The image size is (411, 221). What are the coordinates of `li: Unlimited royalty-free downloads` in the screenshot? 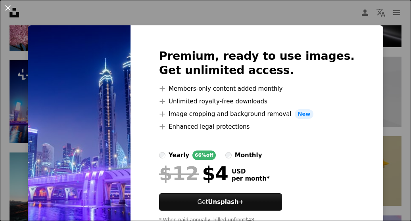 It's located at (257, 101).